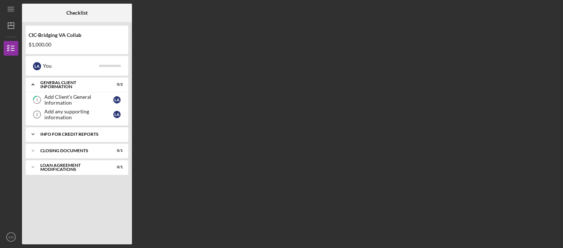  What do you see at coordinates (72, 85) in the screenshot?
I see `div: General Client Information` at bounding box center [72, 85].